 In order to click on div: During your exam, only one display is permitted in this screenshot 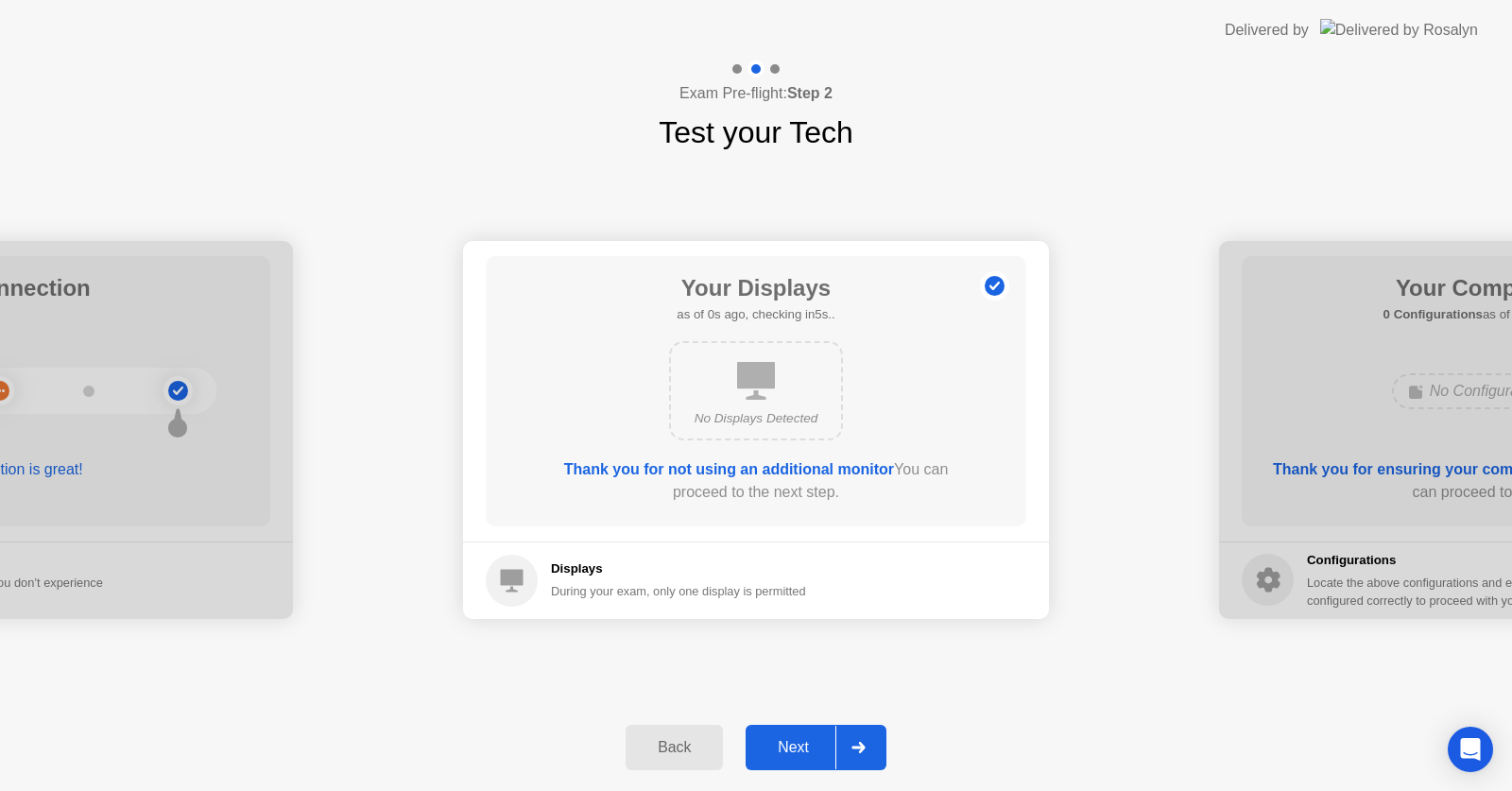, I will do `click(678, 591)`.